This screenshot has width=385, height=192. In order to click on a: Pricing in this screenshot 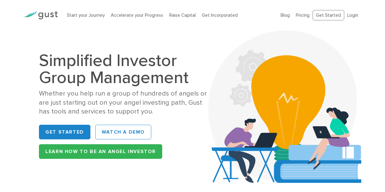, I will do `click(303, 15)`.